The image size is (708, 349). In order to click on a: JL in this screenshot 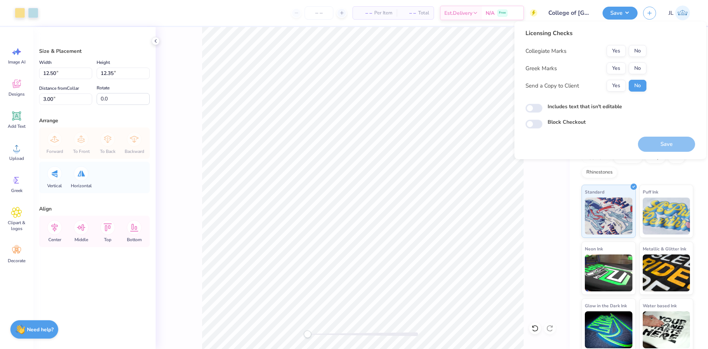, I will do `click(680, 13)`.